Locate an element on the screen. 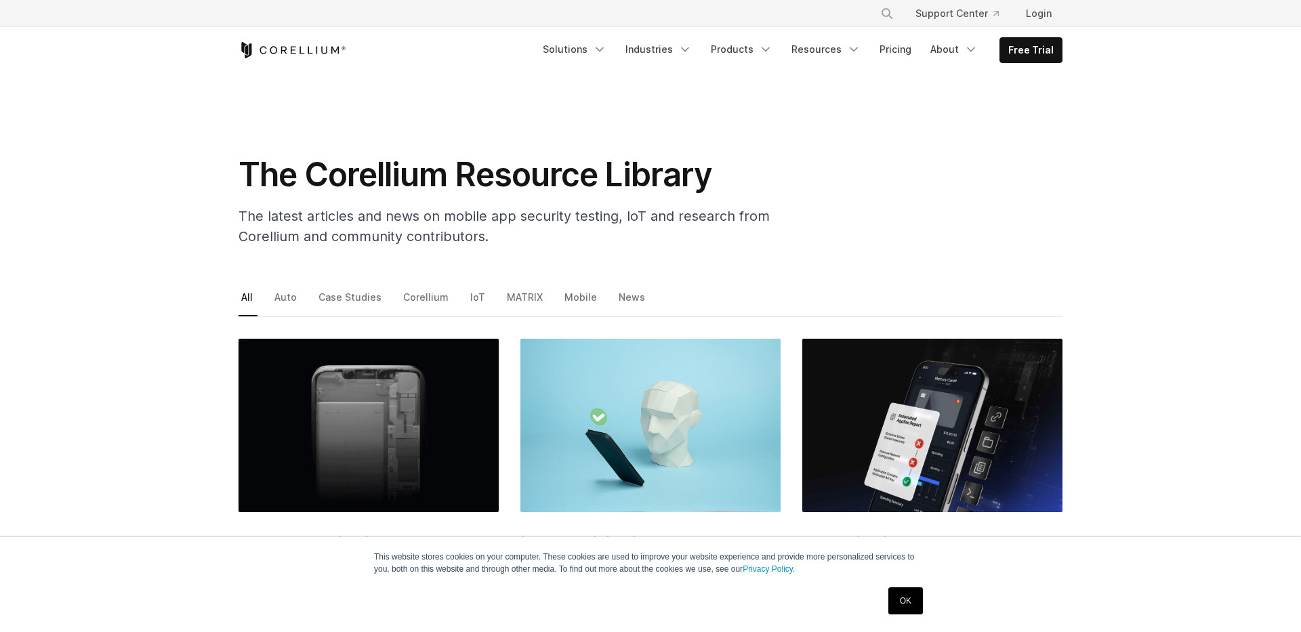  img: Complete Guide: The Ins and Outs of Automated Mobile Application Security Testing is located at coordinates (651, 426).